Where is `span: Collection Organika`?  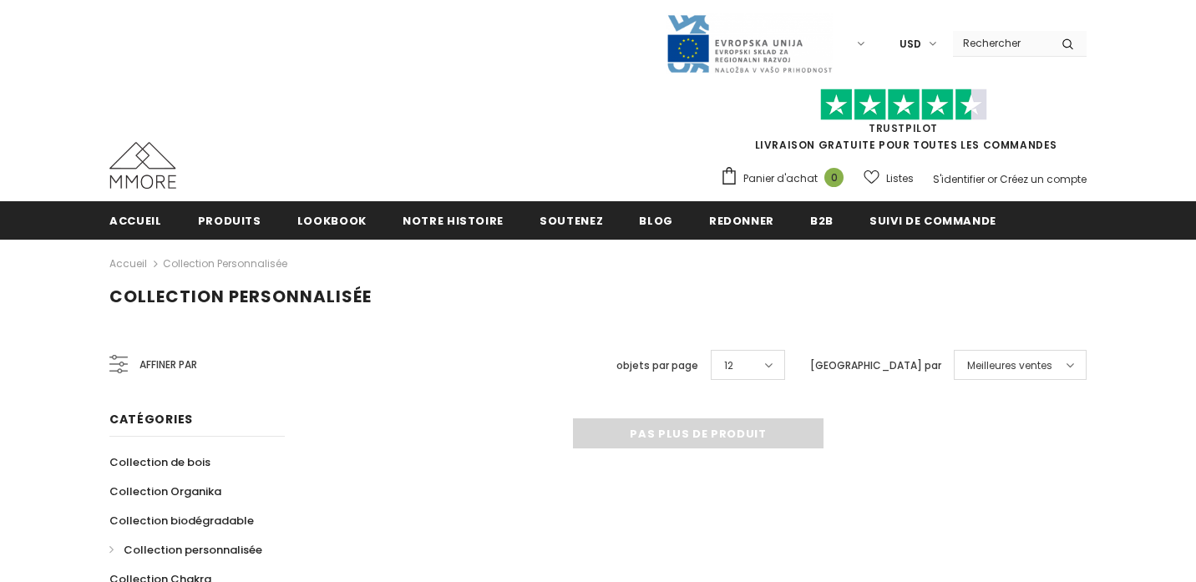
span: Collection Organika is located at coordinates (165, 491).